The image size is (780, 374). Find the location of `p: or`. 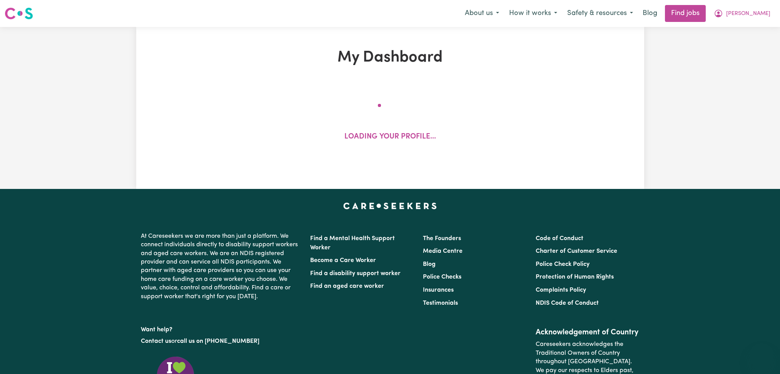

p: or is located at coordinates (221, 341).